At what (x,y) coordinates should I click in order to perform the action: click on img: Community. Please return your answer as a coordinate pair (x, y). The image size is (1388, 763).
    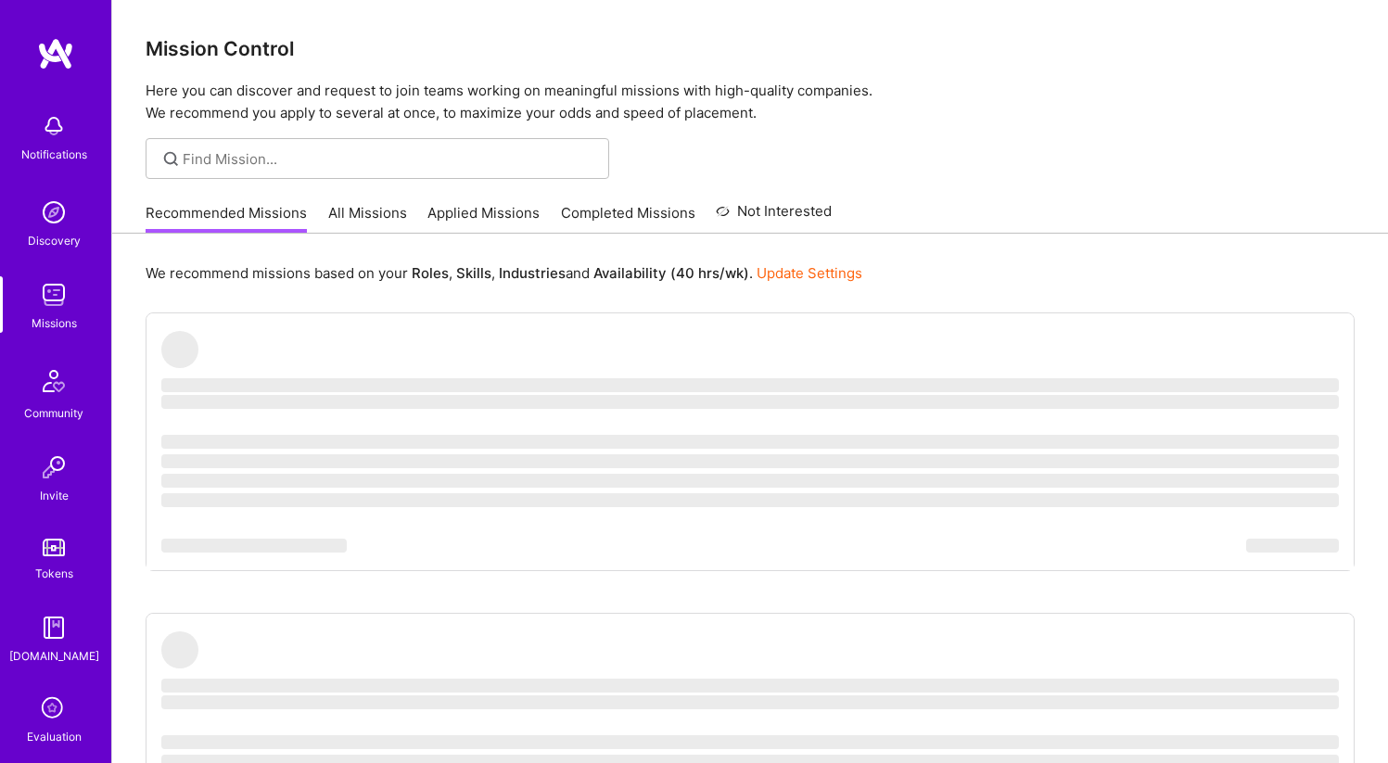
    Looking at the image, I should click on (54, 381).